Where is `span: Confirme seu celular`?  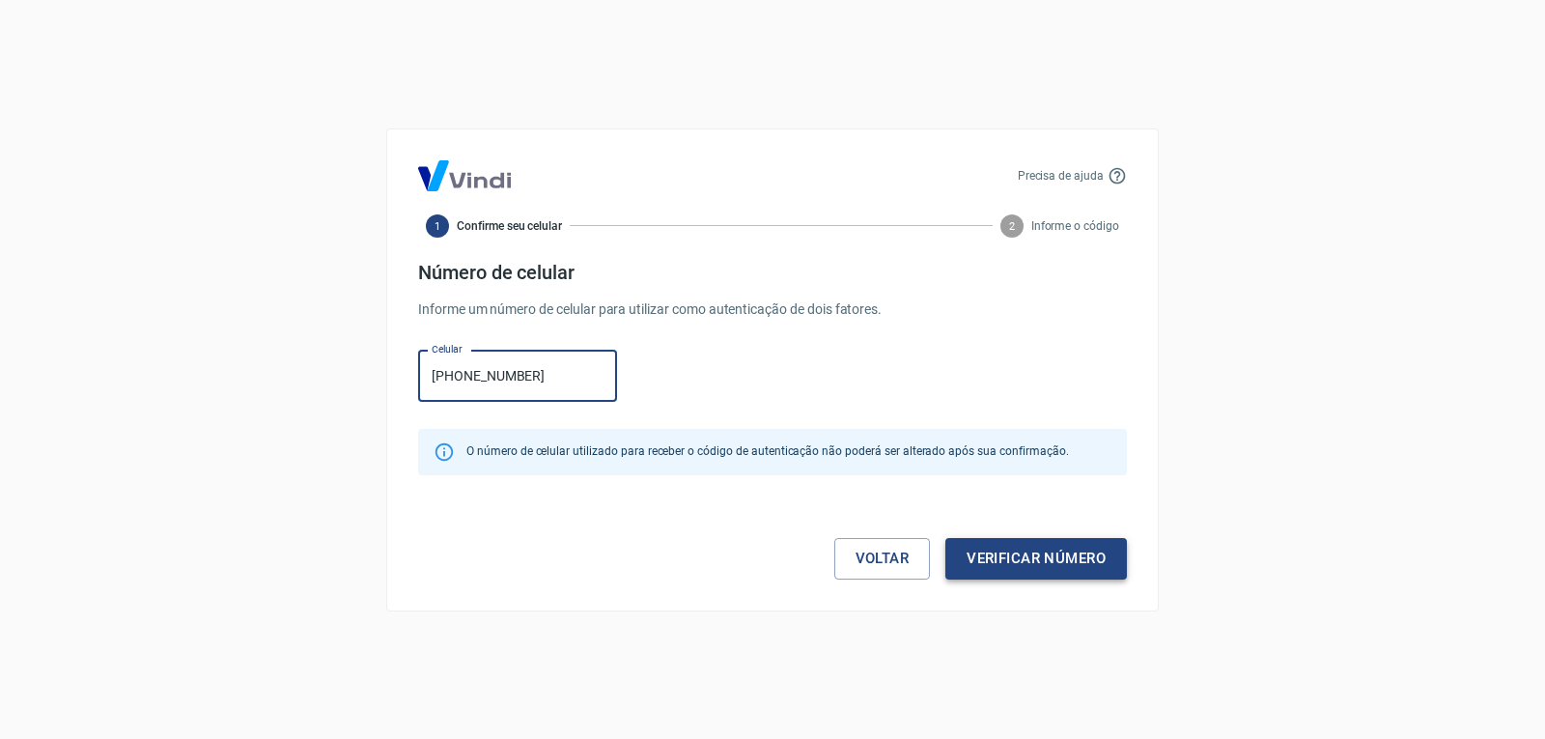
span: Confirme seu celular is located at coordinates (509, 226).